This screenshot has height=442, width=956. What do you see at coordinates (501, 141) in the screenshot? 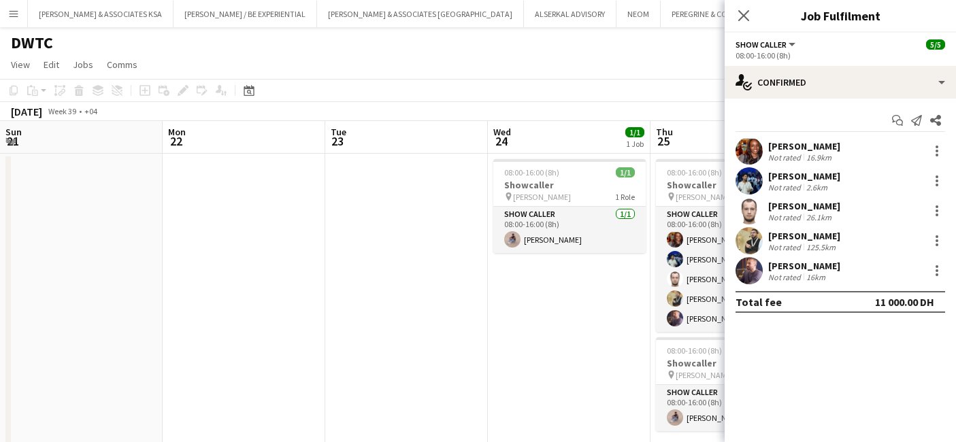
I see `span: 24` at bounding box center [501, 141].